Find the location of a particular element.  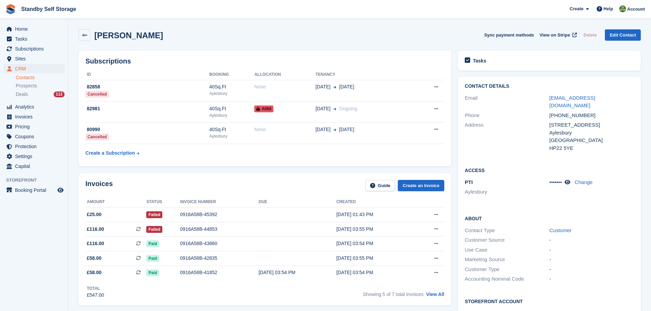

h2: Invoices is located at coordinates (99, 186).